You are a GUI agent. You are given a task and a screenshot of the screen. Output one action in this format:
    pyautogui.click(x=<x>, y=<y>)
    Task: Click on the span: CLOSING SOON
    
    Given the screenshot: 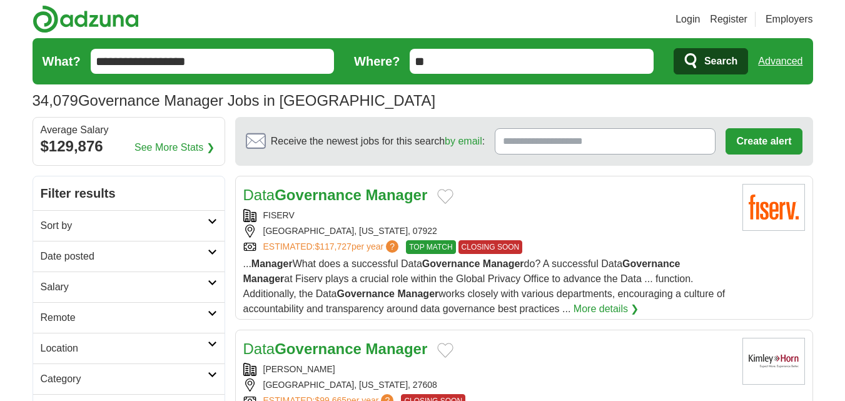 What is the action you would take?
    pyautogui.click(x=490, y=247)
    